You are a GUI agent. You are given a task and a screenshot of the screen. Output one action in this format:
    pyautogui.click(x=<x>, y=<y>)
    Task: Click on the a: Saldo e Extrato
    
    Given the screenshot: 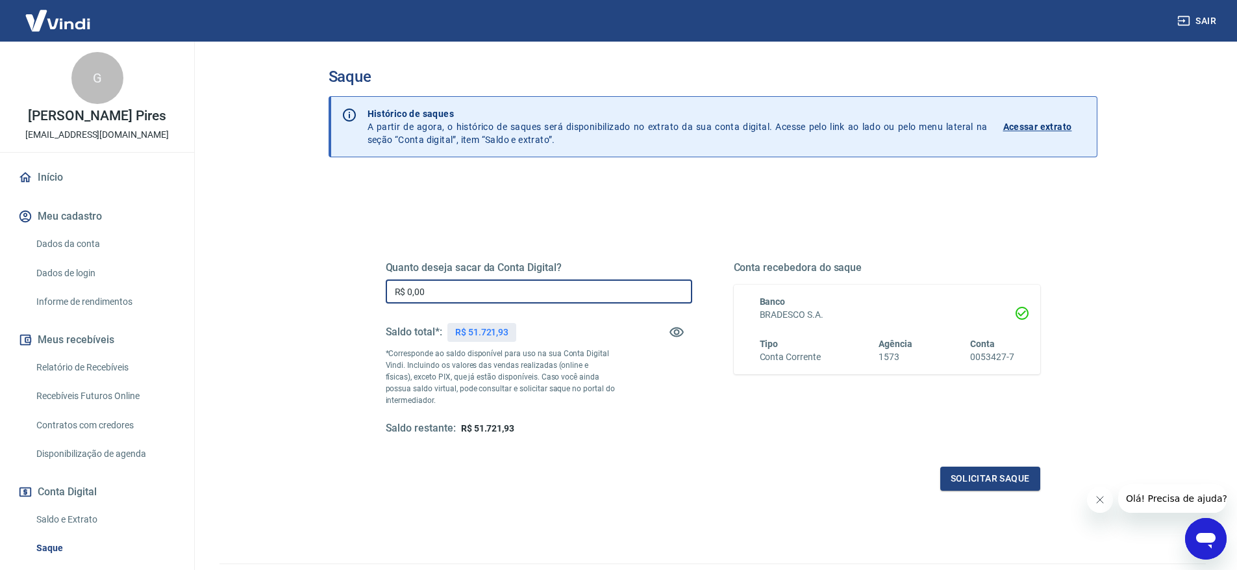 What is the action you would take?
    pyautogui.click(x=105, y=519)
    